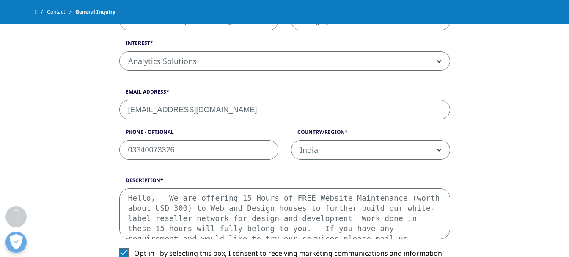 Image resolution: width=569 pixels, height=257 pixels. What do you see at coordinates (95, 12) in the screenshot?
I see `span: General Inquiry` at bounding box center [95, 12].